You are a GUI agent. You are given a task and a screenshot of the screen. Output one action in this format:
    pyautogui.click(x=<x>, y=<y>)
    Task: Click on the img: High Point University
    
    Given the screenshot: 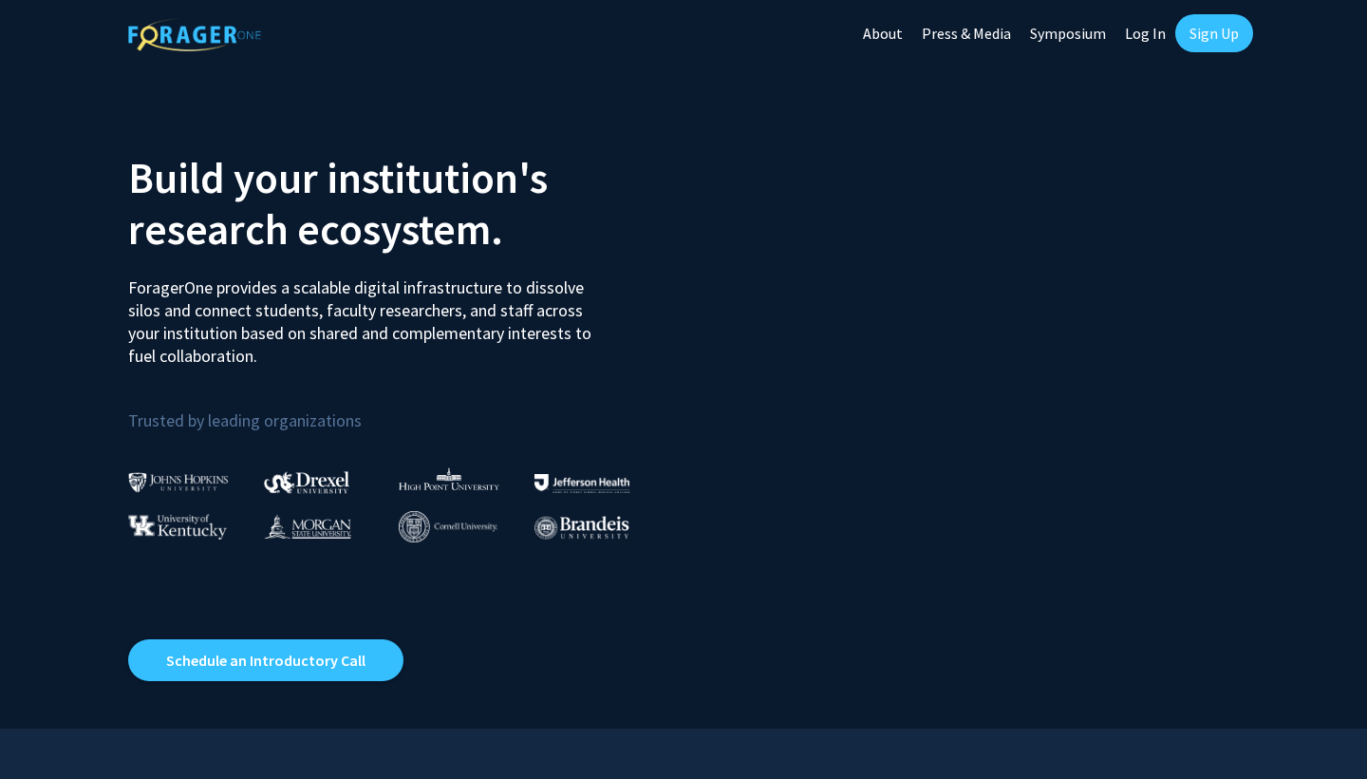 What is the action you would take?
    pyautogui.click(x=449, y=479)
    